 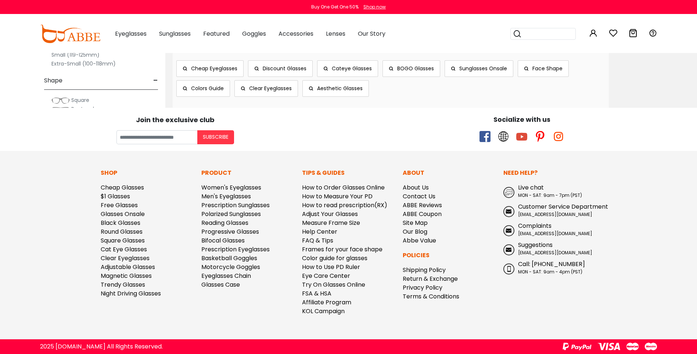 What do you see at coordinates (416, 187) in the screenshot?
I see `a: About Us` at bounding box center [416, 187].